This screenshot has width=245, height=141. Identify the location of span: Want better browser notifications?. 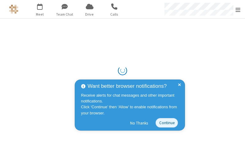
(127, 86).